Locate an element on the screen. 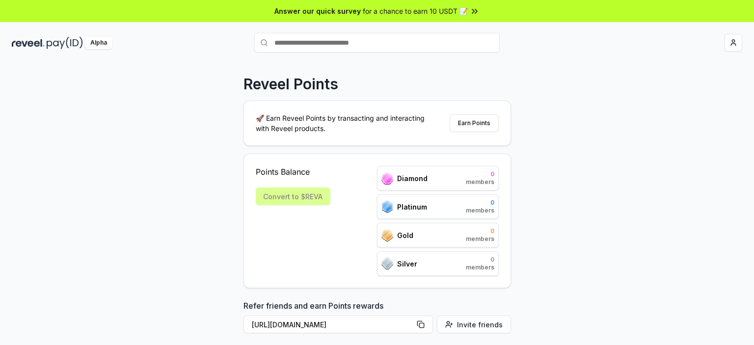 Image resolution: width=754 pixels, height=345 pixels. button: Invite friends is located at coordinates (474, 324).